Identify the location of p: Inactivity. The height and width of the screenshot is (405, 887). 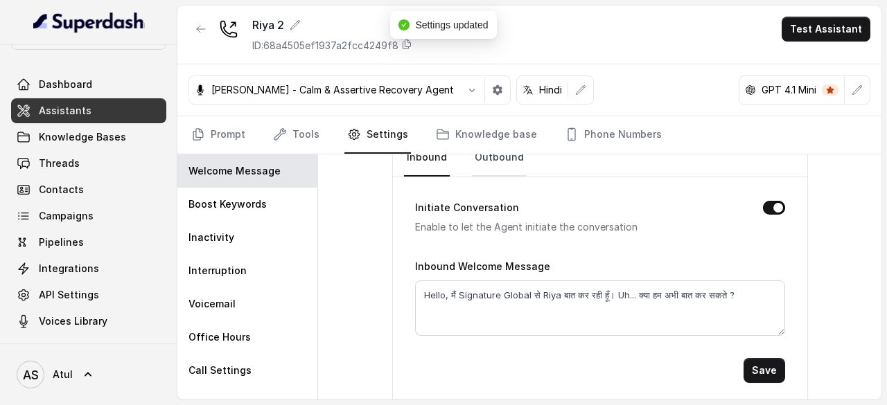
(211, 238).